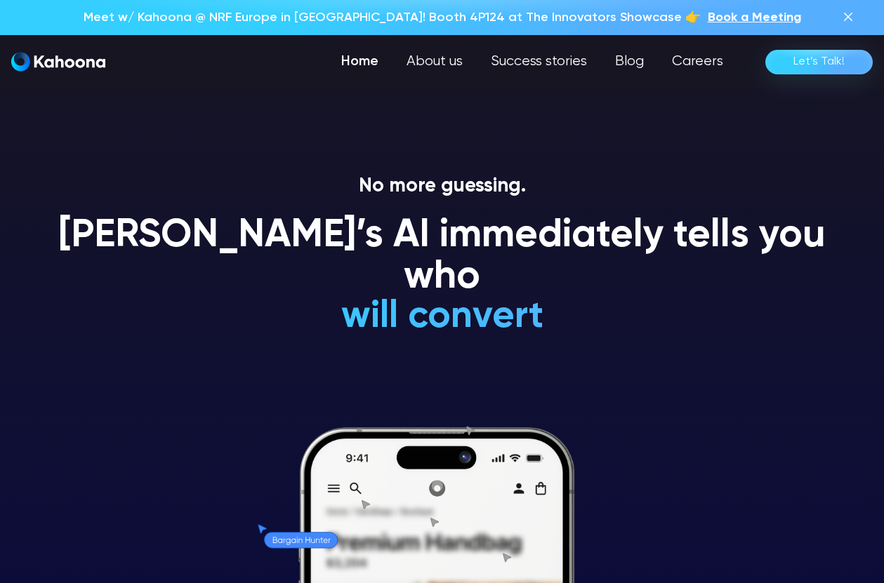 This screenshot has height=583, width=884. I want to click on p: No more guessing., so click(442, 187).